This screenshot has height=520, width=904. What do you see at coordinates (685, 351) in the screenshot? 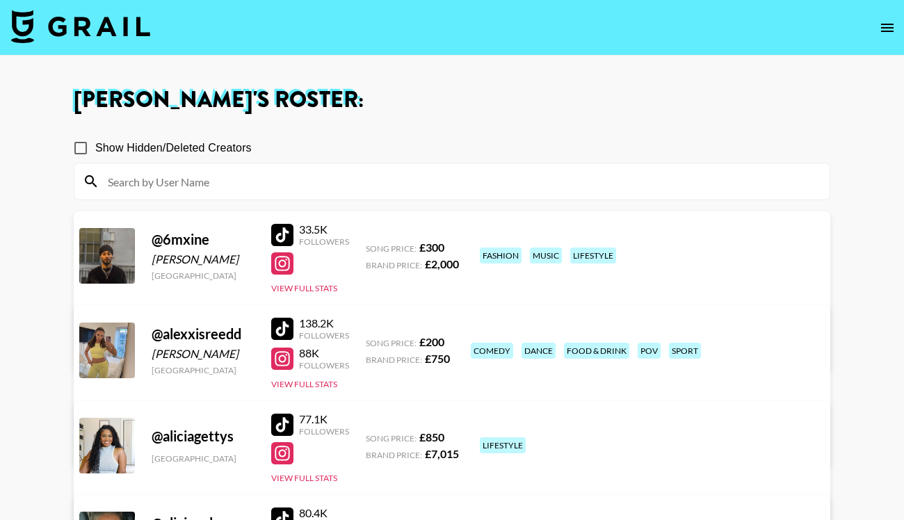
I see `div: sport` at bounding box center [685, 351].